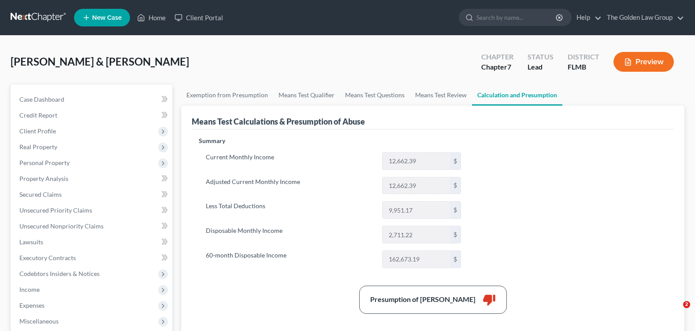 This screenshot has height=331, width=695. I want to click on span: Codebtors Insiders & Notices, so click(59, 274).